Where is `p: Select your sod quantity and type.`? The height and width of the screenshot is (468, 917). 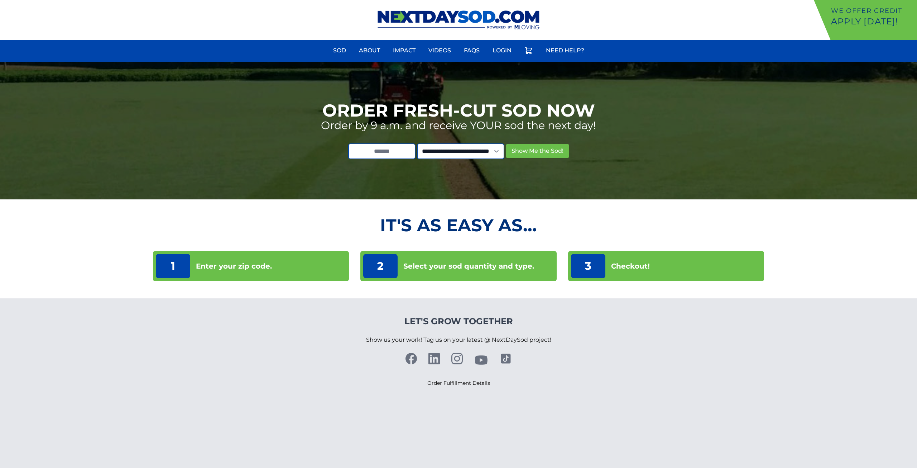
p: Select your sod quantity and type. is located at coordinates (469, 266).